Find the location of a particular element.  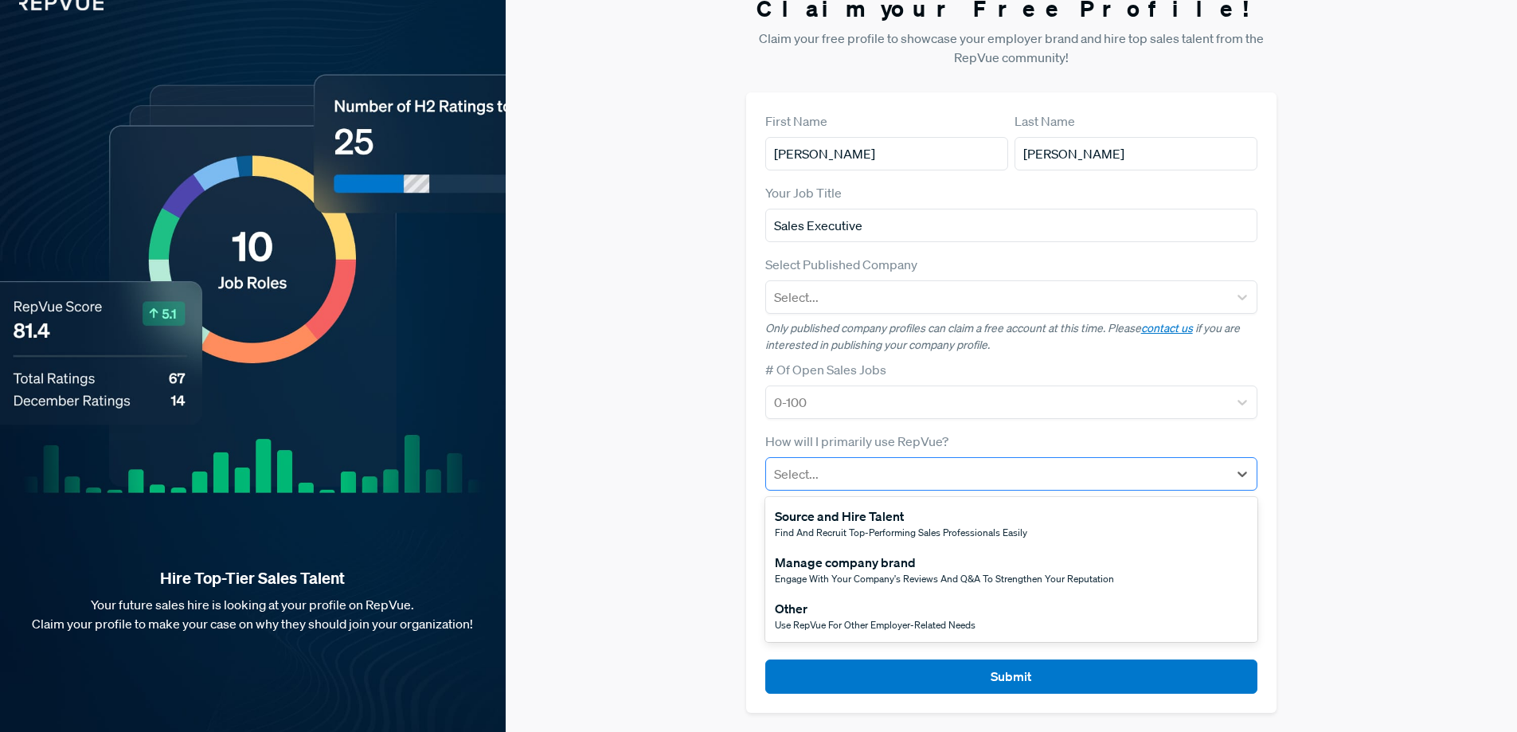

div: Manage company brand is located at coordinates (945, 562).